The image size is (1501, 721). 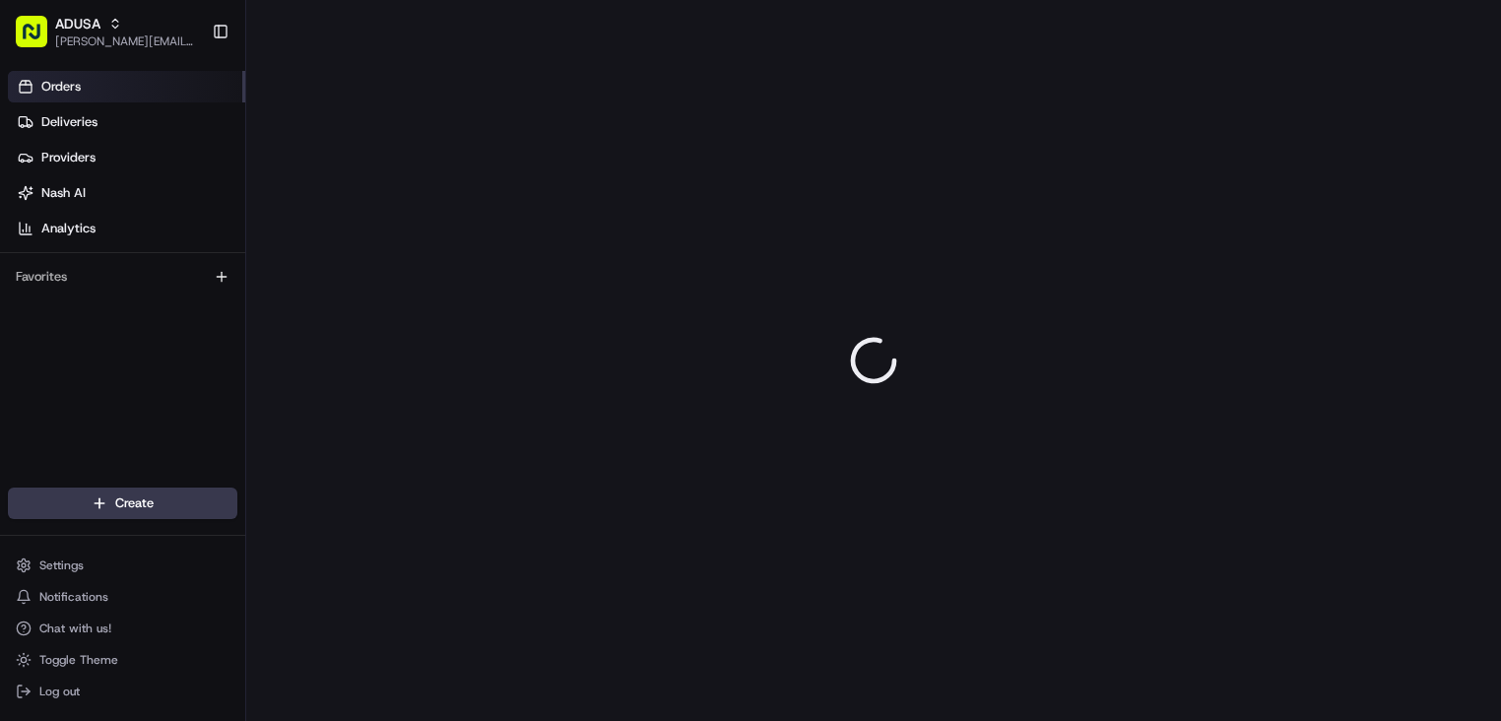 What do you see at coordinates (122, 565) in the screenshot?
I see `button: Settings` at bounding box center [122, 565].